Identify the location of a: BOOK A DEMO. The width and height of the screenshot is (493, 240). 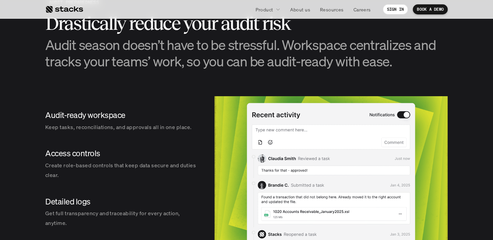
(430, 9).